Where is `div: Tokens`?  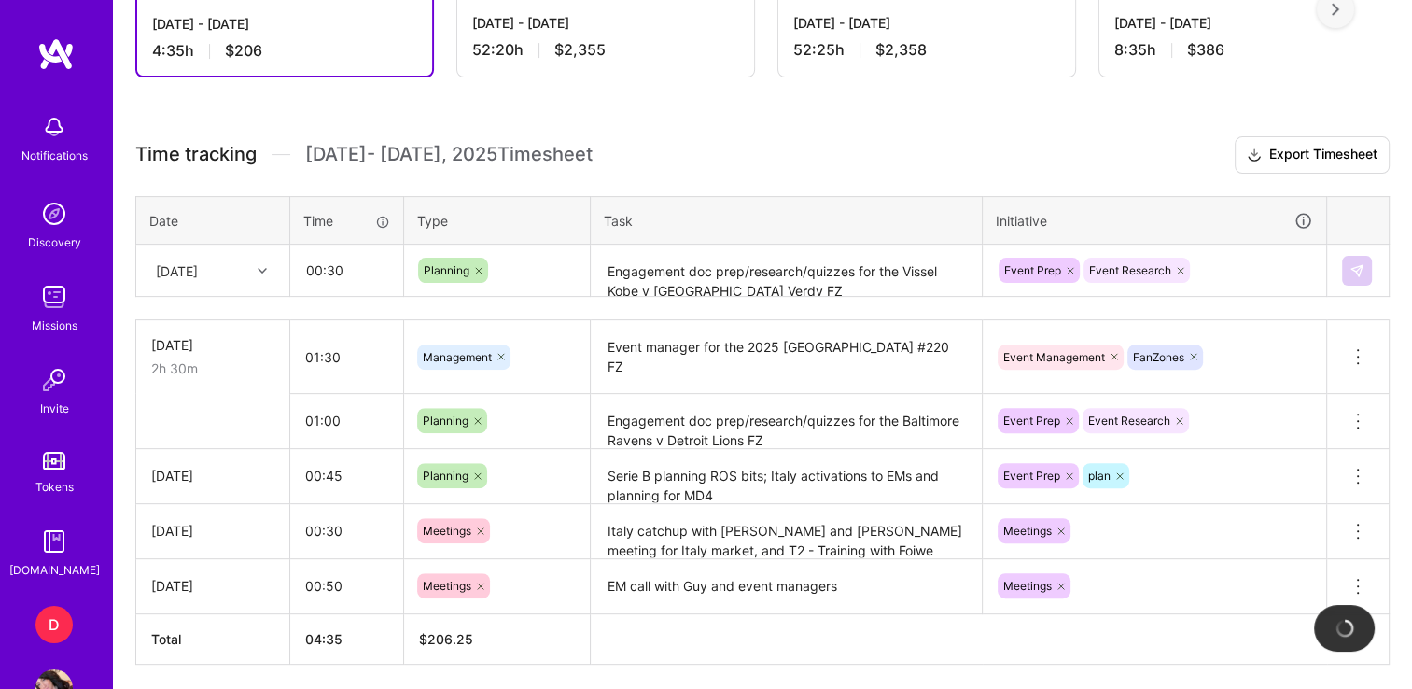 div: Tokens is located at coordinates (54, 486).